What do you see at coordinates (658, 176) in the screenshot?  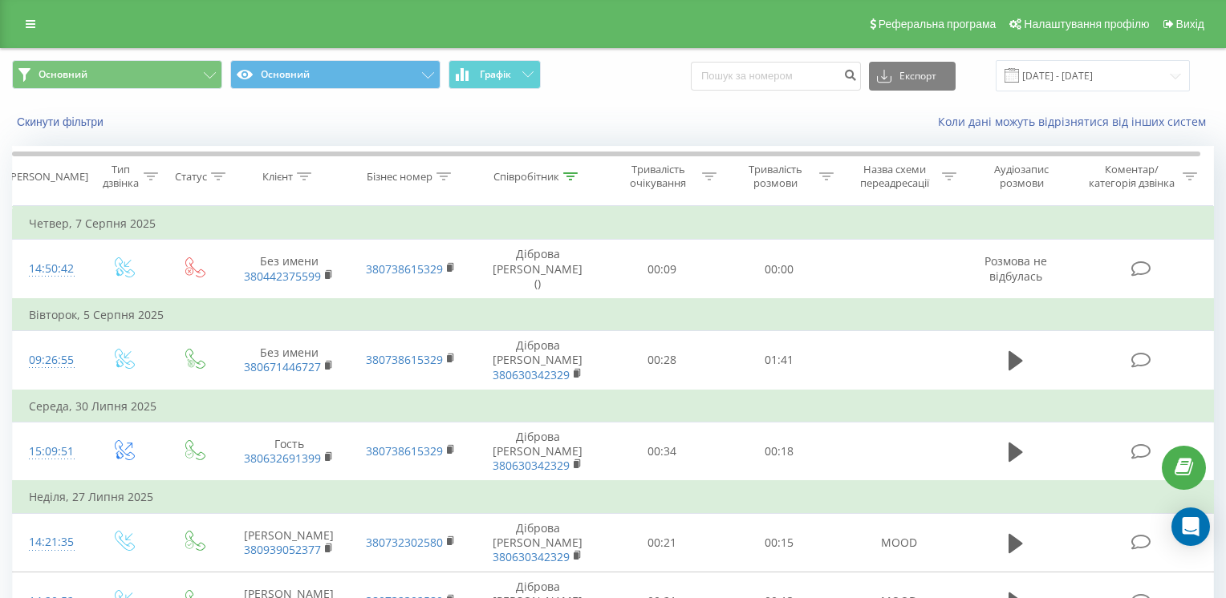 I see `div: Тривалість очікування` at bounding box center [658, 176].